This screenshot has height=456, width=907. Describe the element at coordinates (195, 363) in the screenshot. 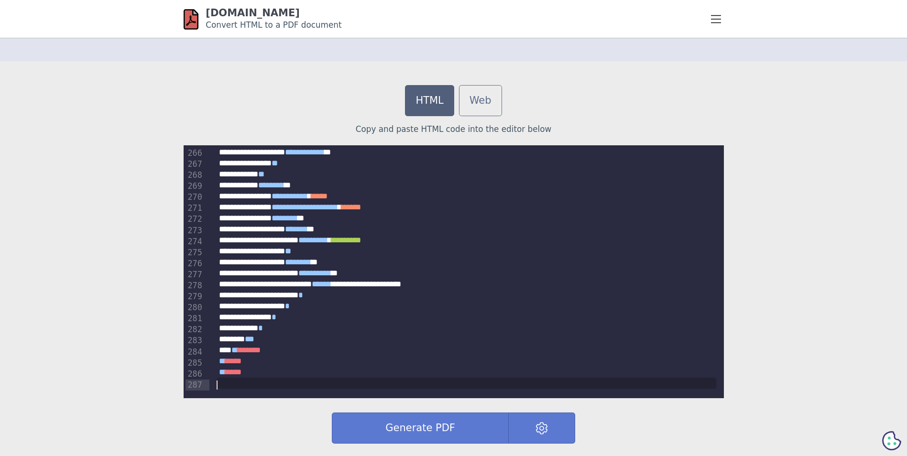

I see `div: 285` at that location.